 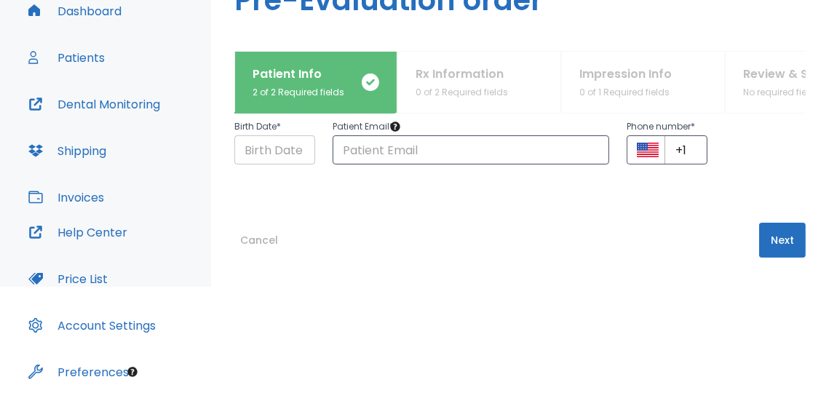 What do you see at coordinates (78, 232) in the screenshot?
I see `a: Help Center` at bounding box center [78, 232].